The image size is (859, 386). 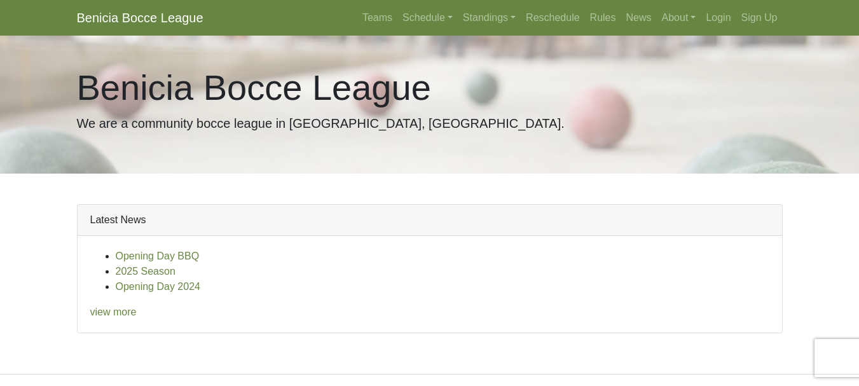 I want to click on a: Teams, so click(x=377, y=18).